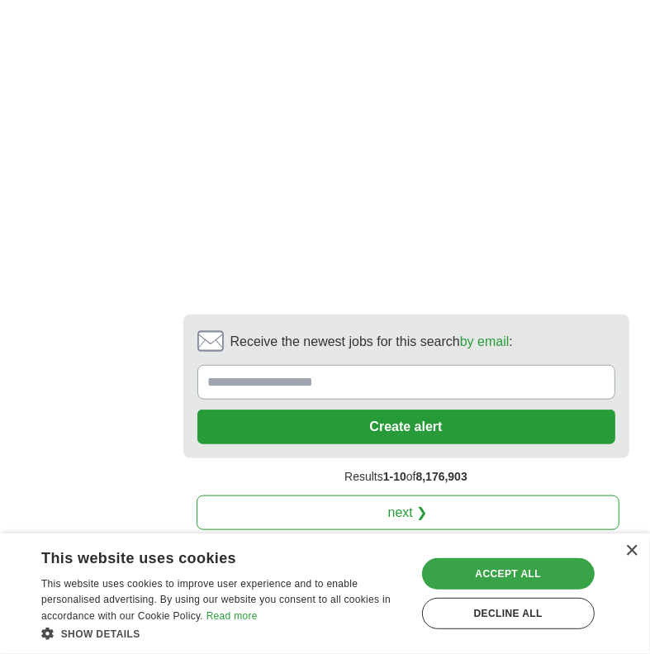  I want to click on span: 8,176,903, so click(442, 477).